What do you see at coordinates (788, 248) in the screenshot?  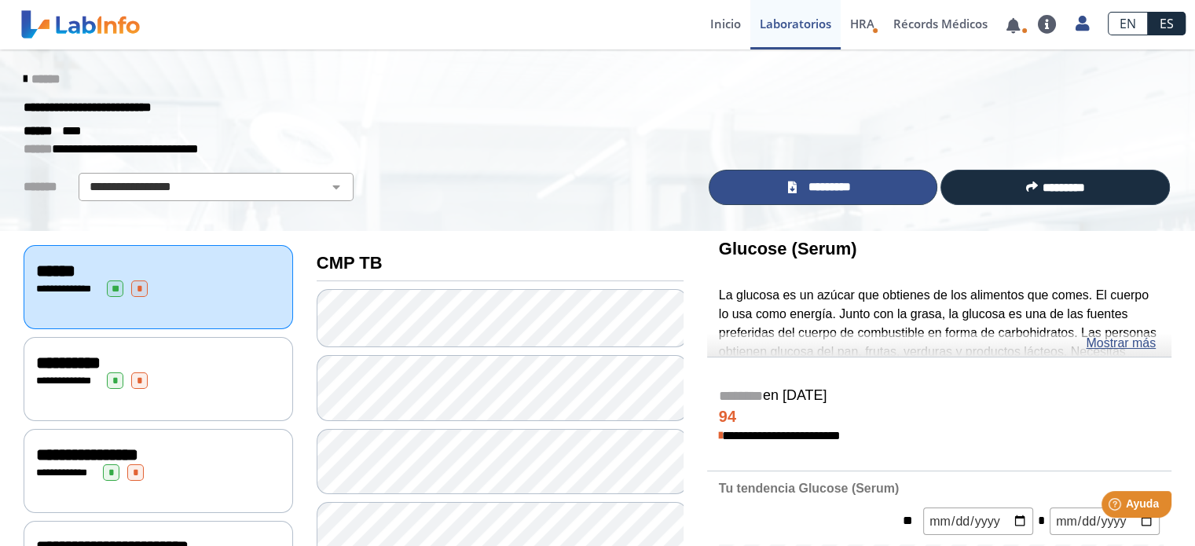 I see `b: Glucose (Serum)` at bounding box center [788, 248].